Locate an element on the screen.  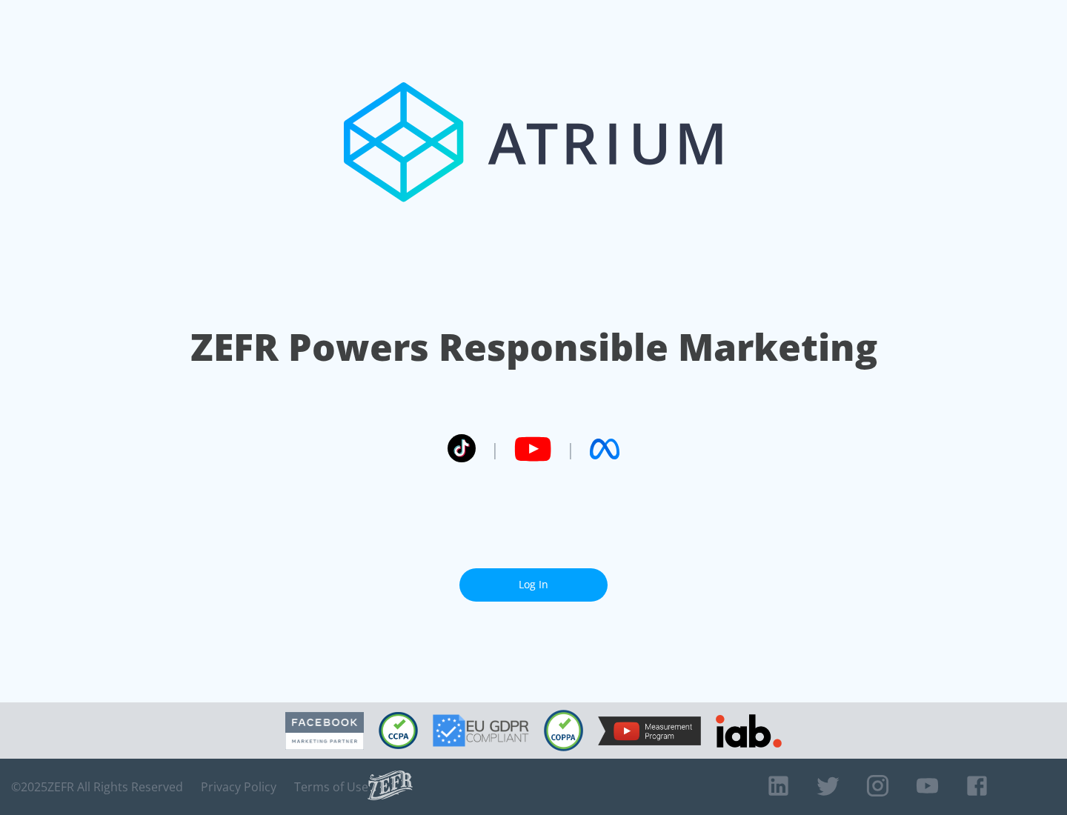
img: Facebook Marketing Partner is located at coordinates (324, 730).